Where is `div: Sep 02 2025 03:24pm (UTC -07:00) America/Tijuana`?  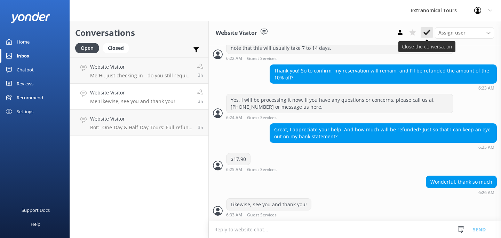
div: Sep 02 2025 03:24pm (UTC -07:00) America/Tijuana is located at coordinates (339, 117).